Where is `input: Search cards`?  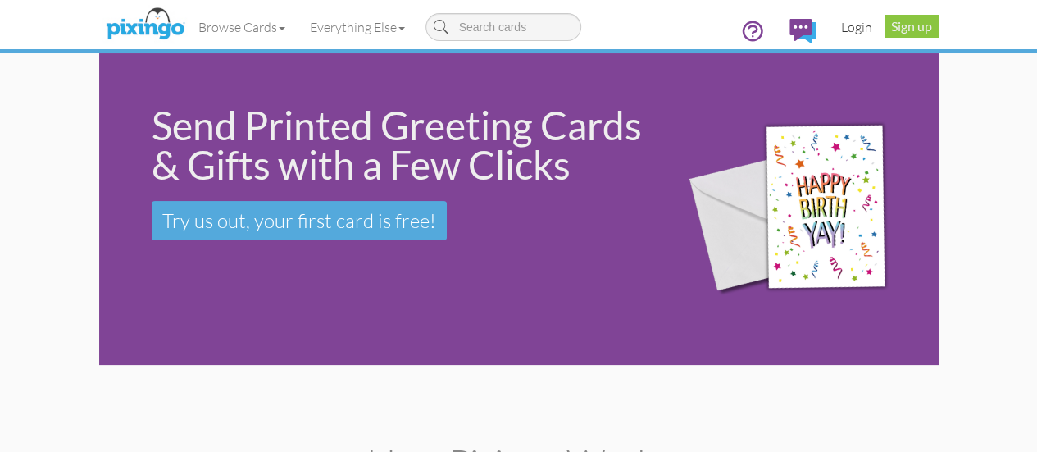
input: Search cards is located at coordinates (504, 27).